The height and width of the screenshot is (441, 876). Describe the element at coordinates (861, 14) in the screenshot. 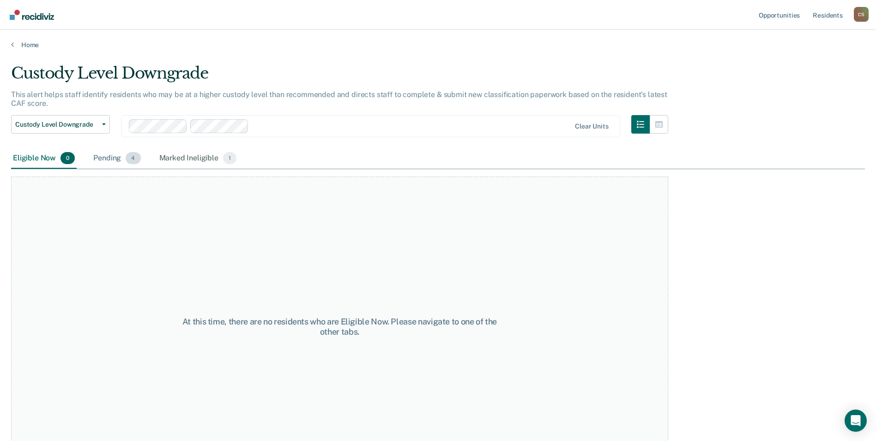

I see `div: C S` at that location.